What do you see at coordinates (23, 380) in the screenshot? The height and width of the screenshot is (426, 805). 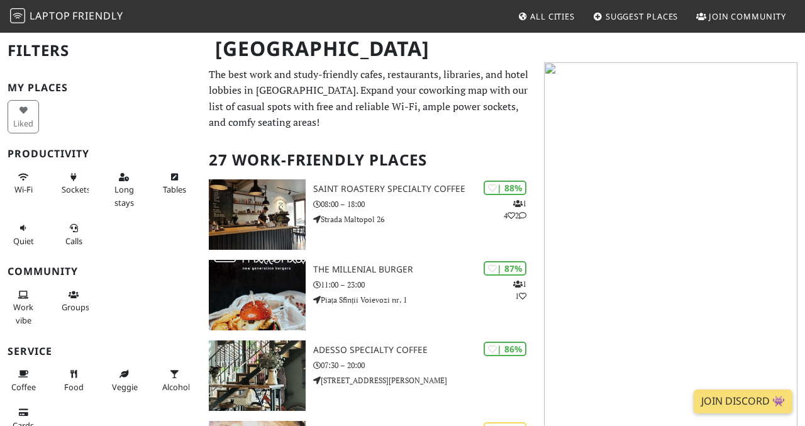 I see `button: Coffee` at bounding box center [23, 380].